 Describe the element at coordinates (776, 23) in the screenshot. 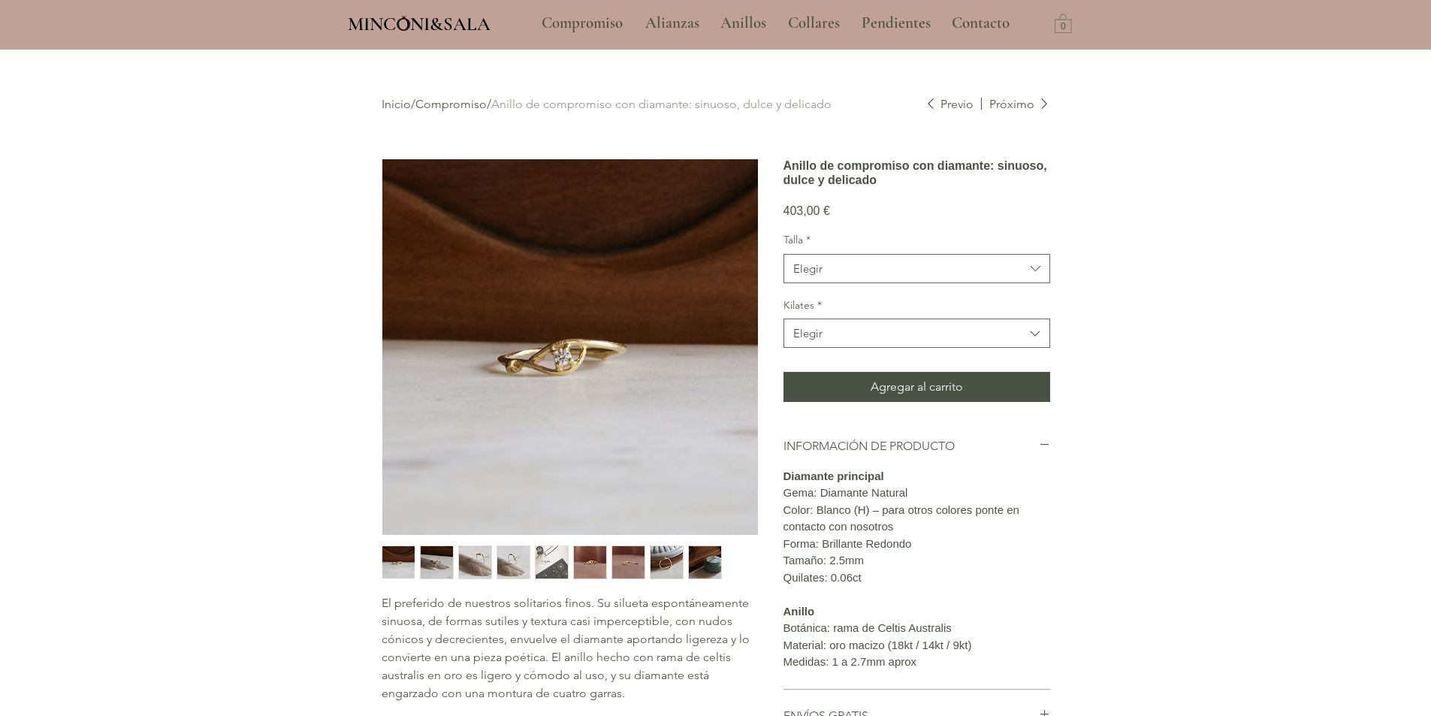

I see `nav: Sitio` at that location.